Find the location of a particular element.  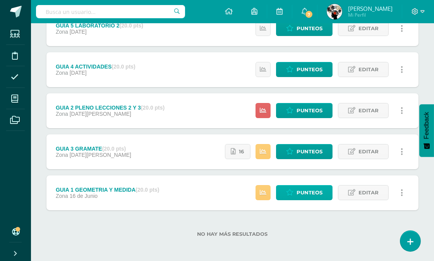

span: Mi Perfil is located at coordinates (370, 15).